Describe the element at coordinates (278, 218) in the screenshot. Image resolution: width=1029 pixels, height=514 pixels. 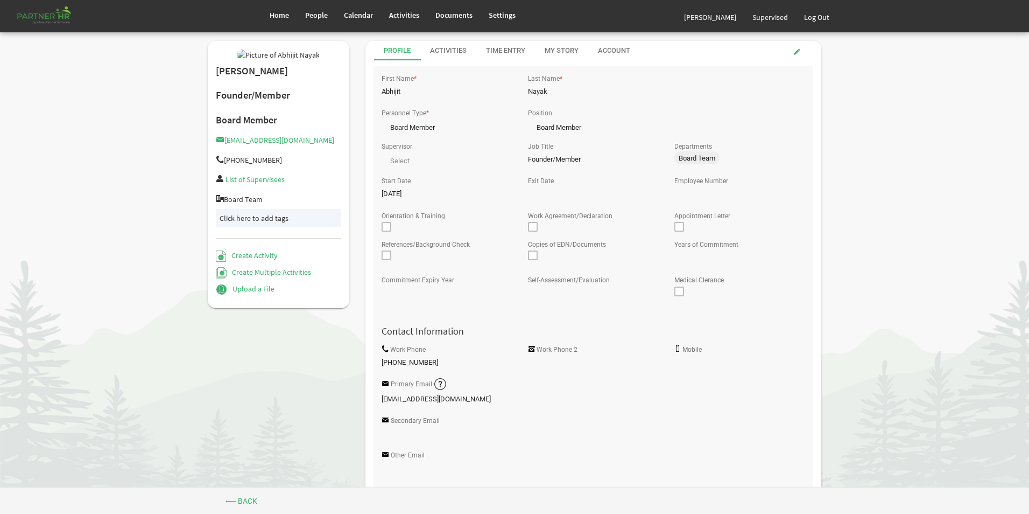
I see `div: Click here to add tags` at that location.